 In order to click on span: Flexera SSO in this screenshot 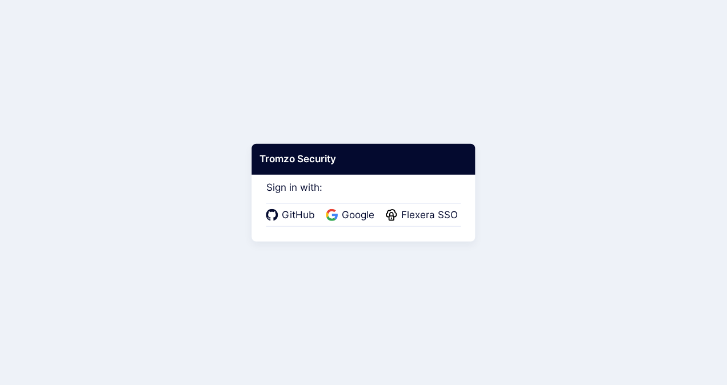, I will do `click(429, 216)`.